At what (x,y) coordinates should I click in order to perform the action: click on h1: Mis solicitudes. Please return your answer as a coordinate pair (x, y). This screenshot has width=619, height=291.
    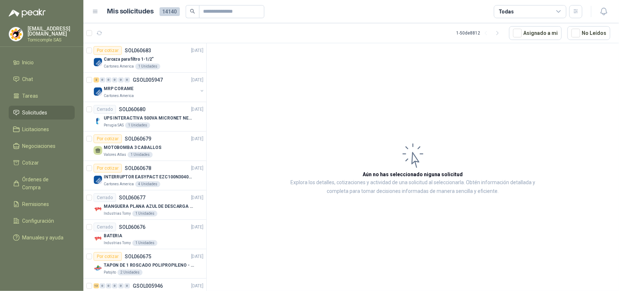
    Looking at the image, I should click on (131, 11).